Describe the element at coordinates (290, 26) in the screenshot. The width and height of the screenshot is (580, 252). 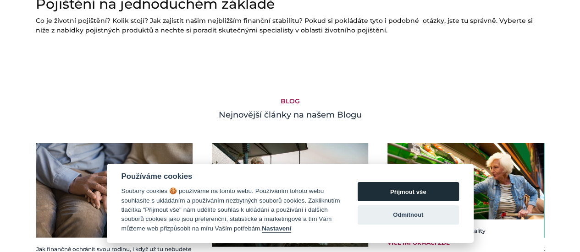
I see `p: Co je životní pojištění? Kolik stojí? Jak zajistit našim nejbližším finanční stabilitu? Pokud si ...` at that location.